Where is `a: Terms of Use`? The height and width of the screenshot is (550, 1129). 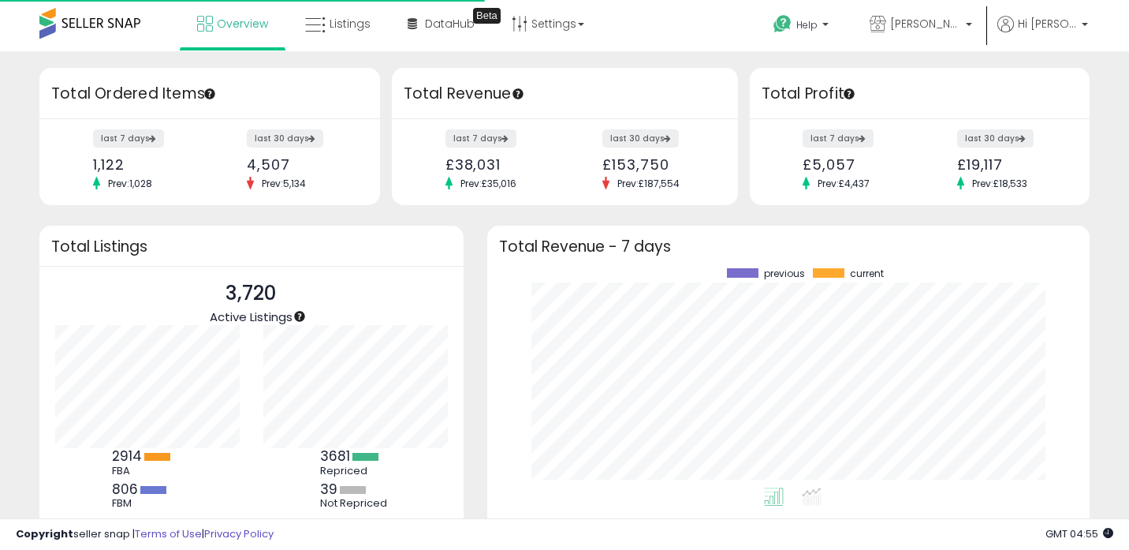 a: Terms of Use is located at coordinates (168, 533).